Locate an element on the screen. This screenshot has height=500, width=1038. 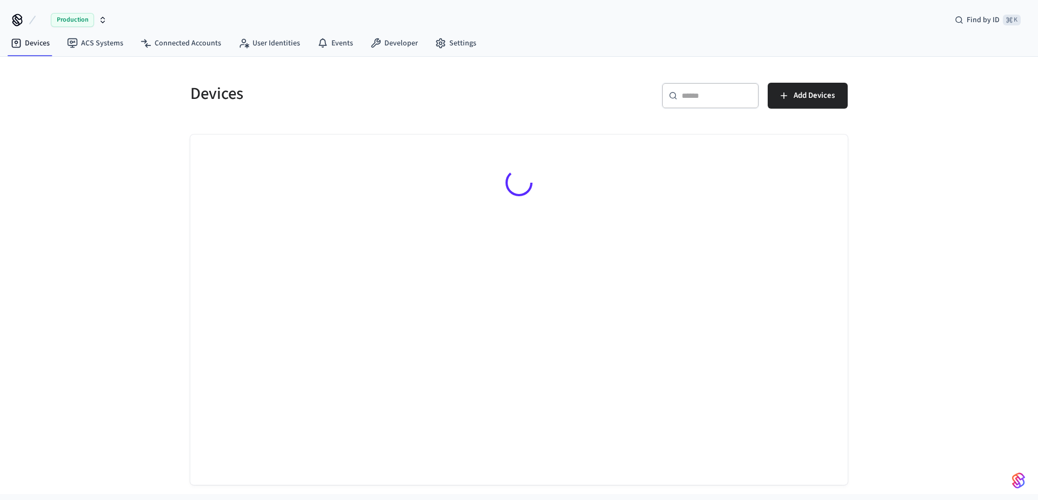
a: ACS Systems is located at coordinates (95, 43).